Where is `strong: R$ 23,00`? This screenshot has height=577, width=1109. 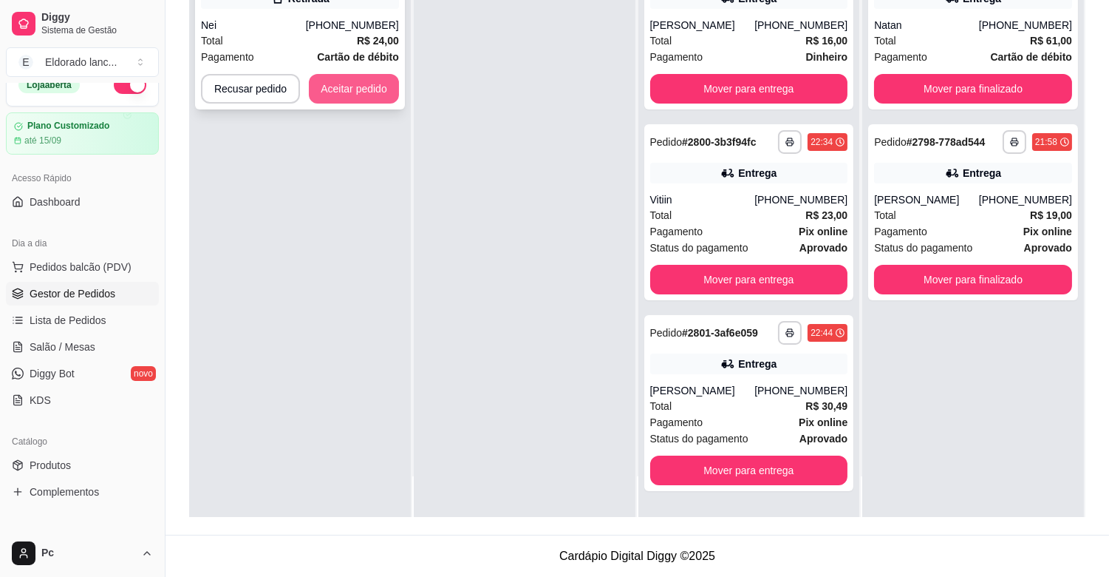 strong: R$ 23,00 is located at coordinates (826, 215).